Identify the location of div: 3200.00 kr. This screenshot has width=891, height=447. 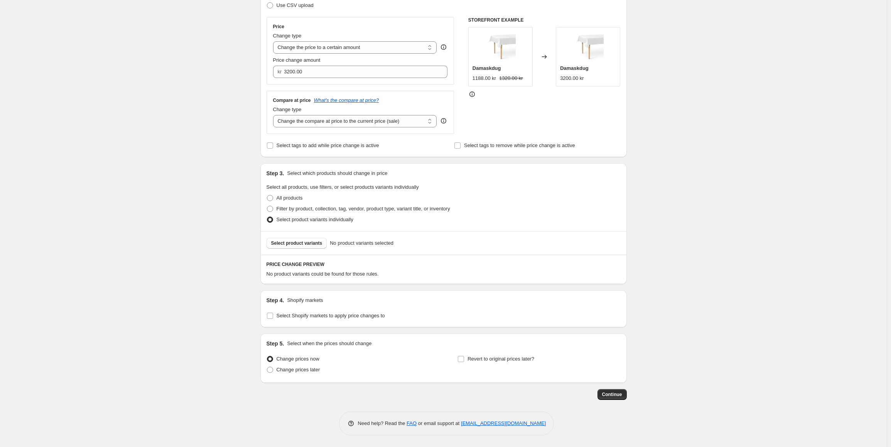
(572, 78).